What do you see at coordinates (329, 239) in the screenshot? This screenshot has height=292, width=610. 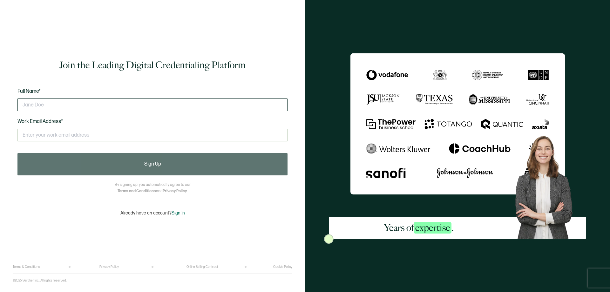 I see `img: Sertifier Signup` at bounding box center [329, 239].